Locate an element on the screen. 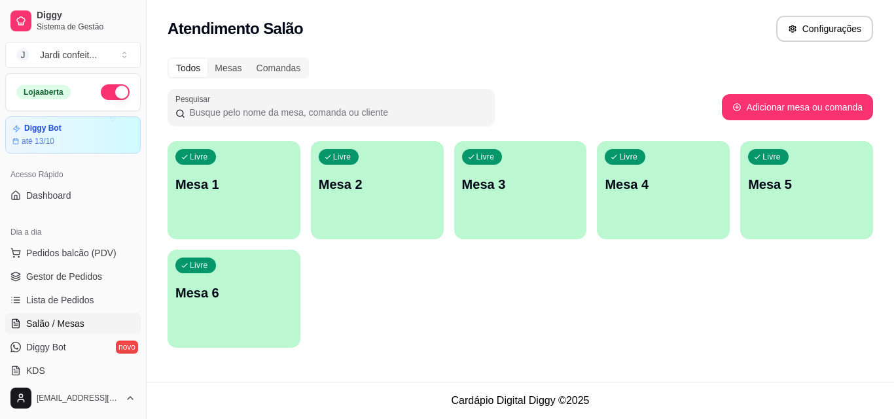 This screenshot has width=894, height=419. p: Mesa 6 is located at coordinates (234, 293).